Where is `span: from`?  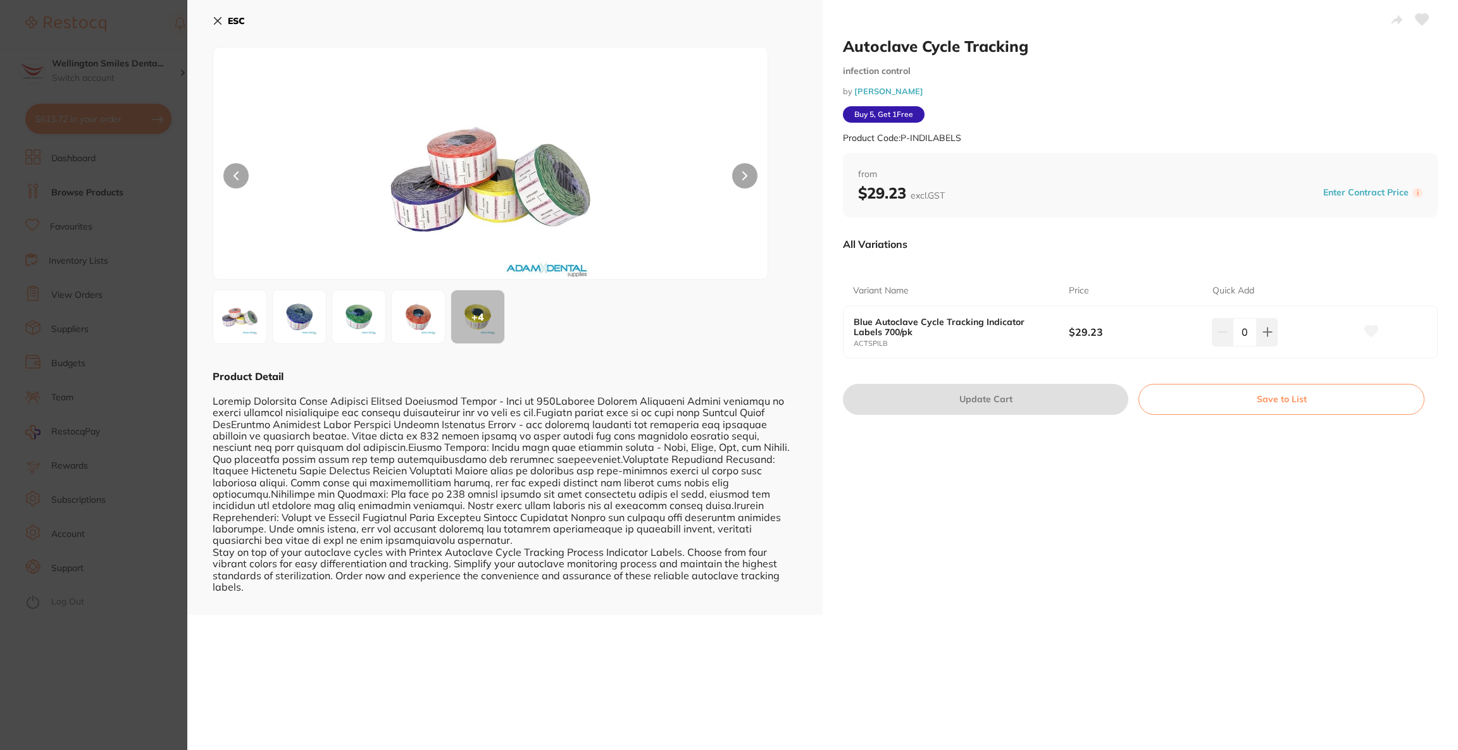
span: from is located at coordinates (1140, 175).